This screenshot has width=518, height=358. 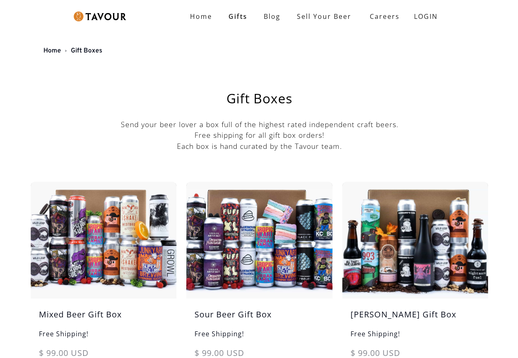 I want to click on strong: Home, so click(x=201, y=16).